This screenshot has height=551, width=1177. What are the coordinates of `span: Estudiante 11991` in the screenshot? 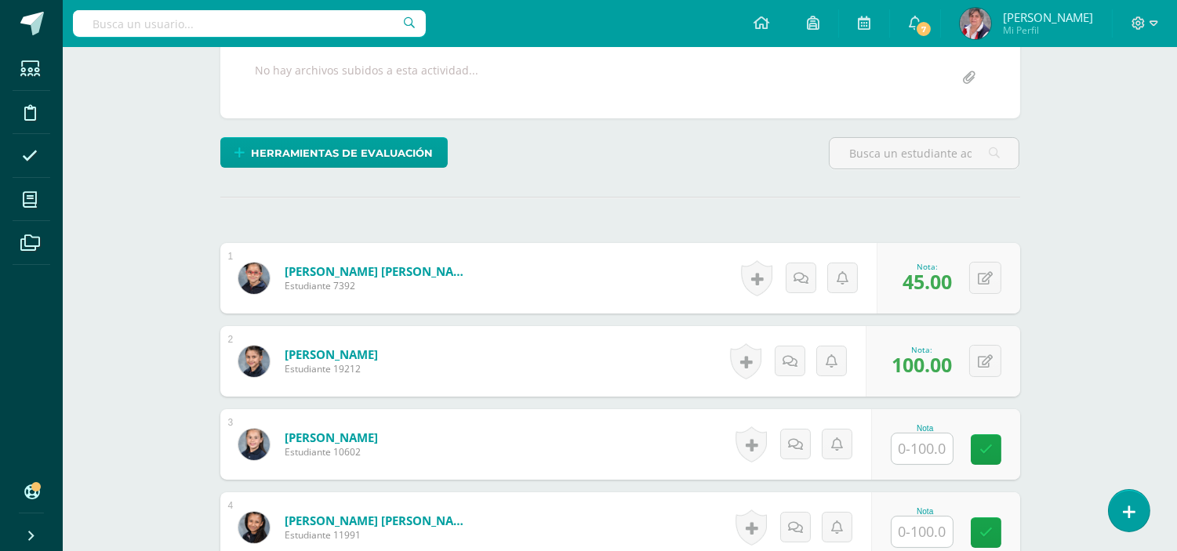 It's located at (379, 535).